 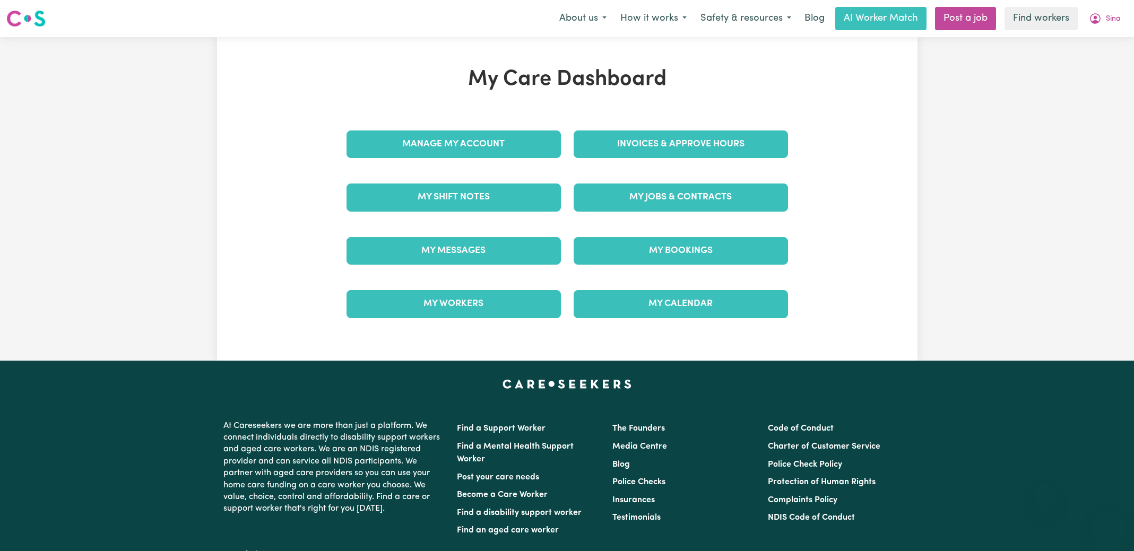 What do you see at coordinates (26, 19) in the screenshot?
I see `a: Careseekers logo` at bounding box center [26, 19].